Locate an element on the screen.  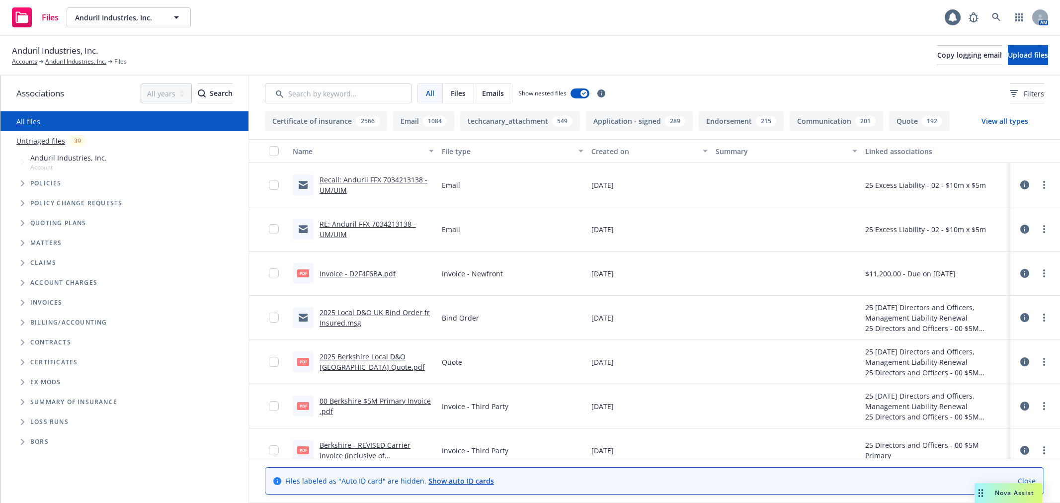
a: Invoice - D2F4F6BA.pdf is located at coordinates (357, 273).